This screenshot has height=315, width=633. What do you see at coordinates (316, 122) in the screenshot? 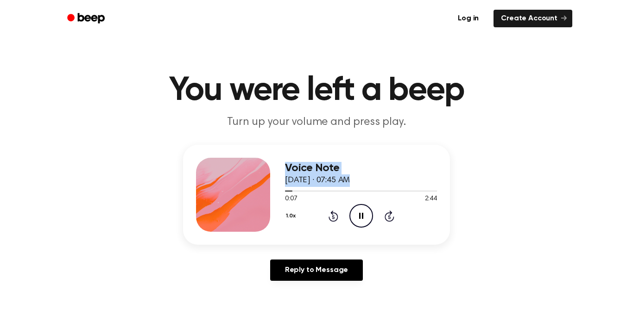
I see `p: Turn up your volume and press play.` at bounding box center [316, 122].